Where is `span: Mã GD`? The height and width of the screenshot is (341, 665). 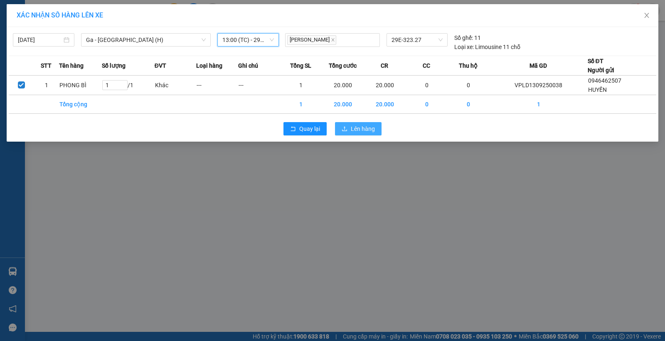
span: Mã GD is located at coordinates (538, 66).